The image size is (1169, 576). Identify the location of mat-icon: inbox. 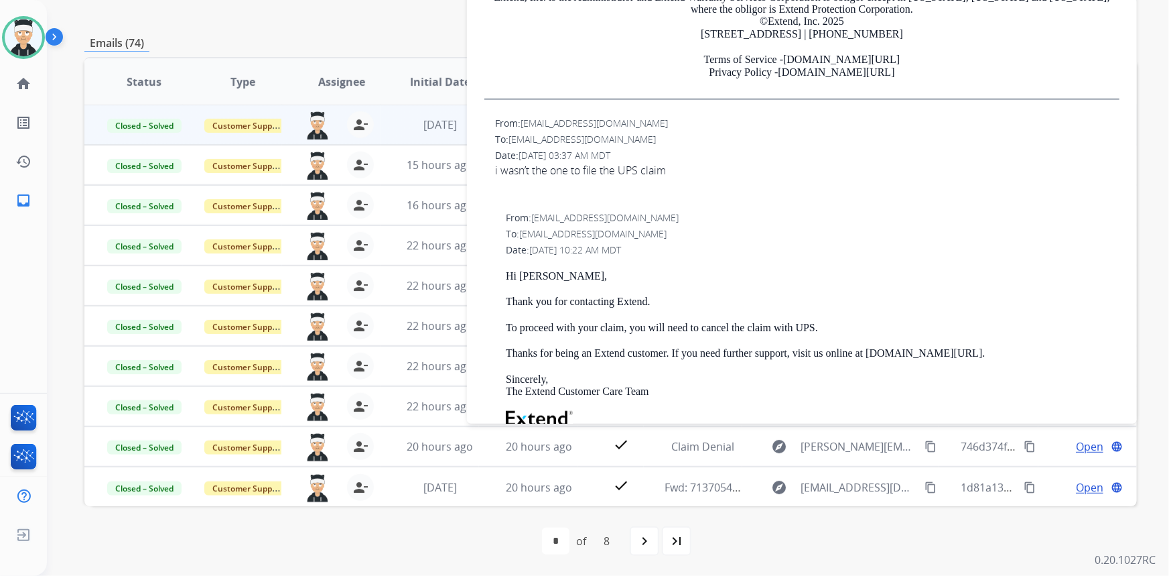
(23, 200).